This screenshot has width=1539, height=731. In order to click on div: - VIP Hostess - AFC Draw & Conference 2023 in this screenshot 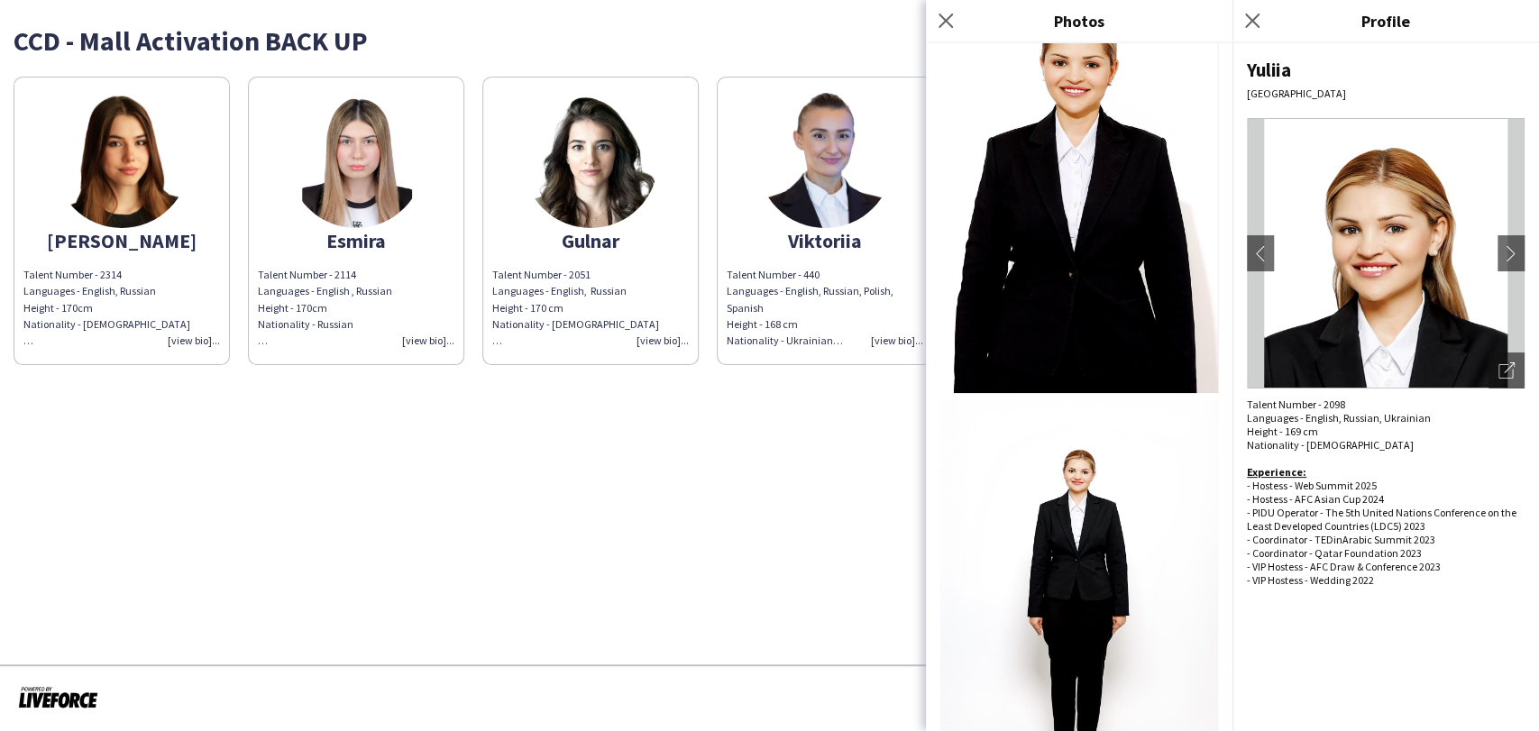, I will do `click(1385, 566)`.